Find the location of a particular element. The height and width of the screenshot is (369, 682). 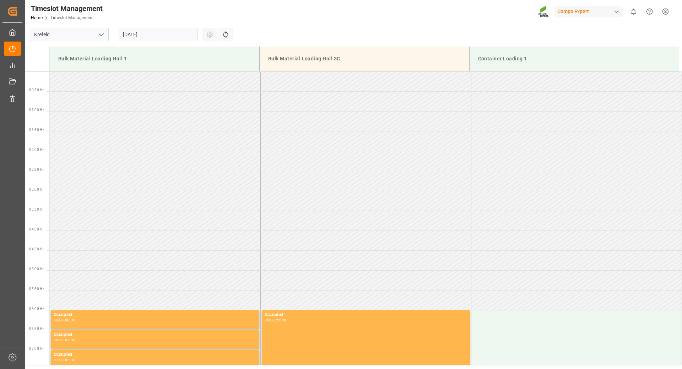

span: 05:30 Hr is located at coordinates (36, 289).